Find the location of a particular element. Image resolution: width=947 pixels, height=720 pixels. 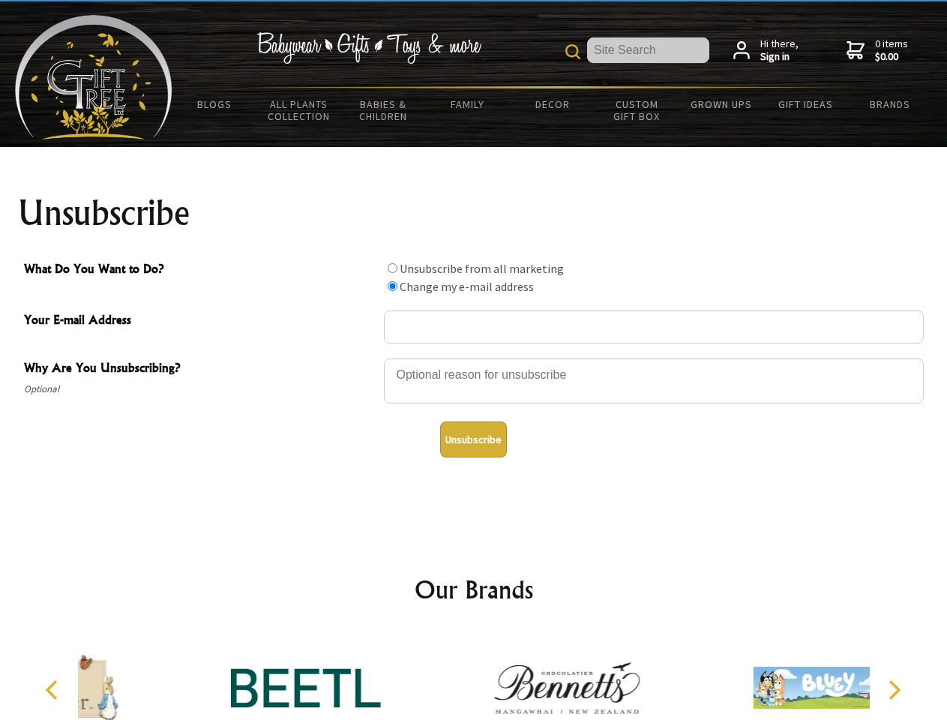

textarea: Why Are You Unsubscribing? is located at coordinates (654, 381).